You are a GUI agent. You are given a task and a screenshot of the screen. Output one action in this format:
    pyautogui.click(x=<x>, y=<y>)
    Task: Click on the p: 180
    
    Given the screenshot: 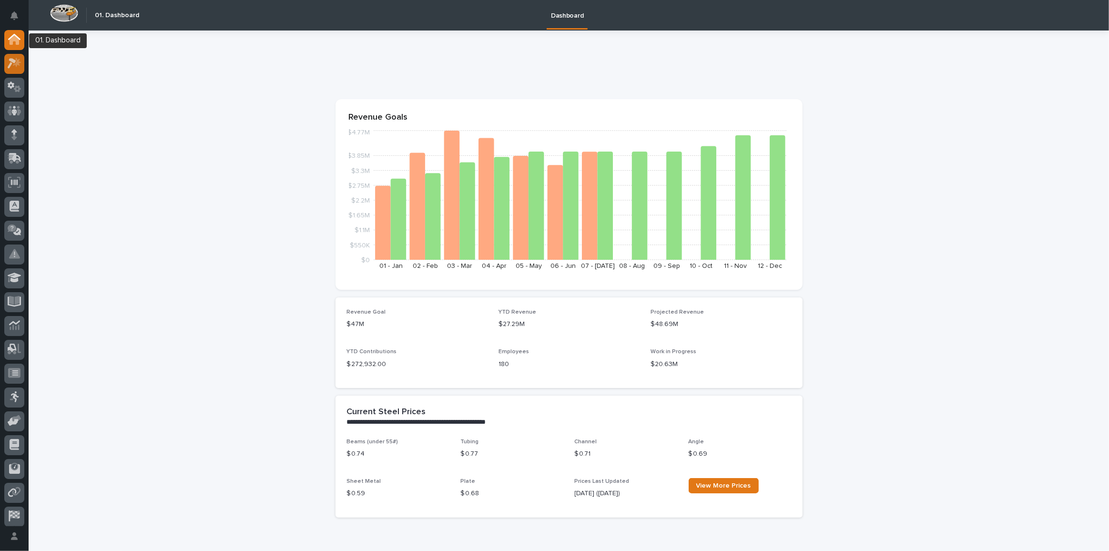 What is the action you would take?
    pyautogui.click(x=569, y=364)
    